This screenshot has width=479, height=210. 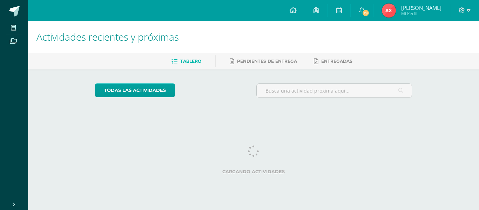 What do you see at coordinates (333, 61) in the screenshot?
I see `a: Entregadas` at bounding box center [333, 61].